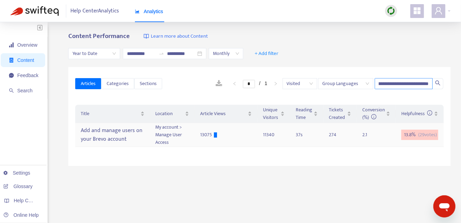 Image resolution: width=461 pixels, height=223 pixels. What do you see at coordinates (18, 186) in the screenshot?
I see `a: Glossary` at bounding box center [18, 186].